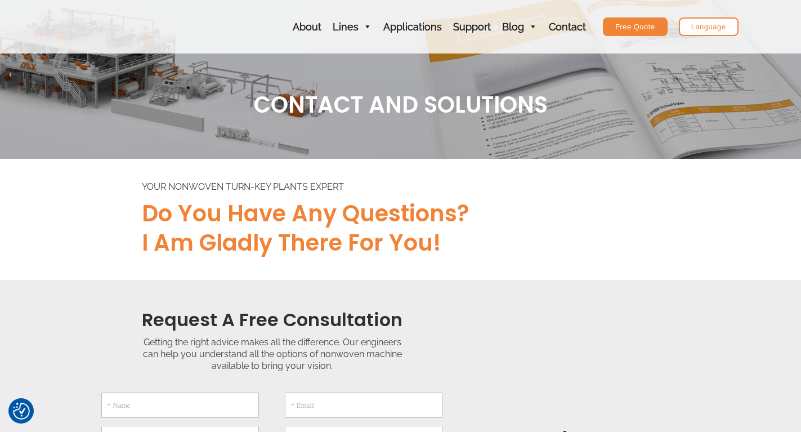 This screenshot has height=432, width=801. I want to click on h1: CONTACT AND SOLUTIONS, so click(401, 105).